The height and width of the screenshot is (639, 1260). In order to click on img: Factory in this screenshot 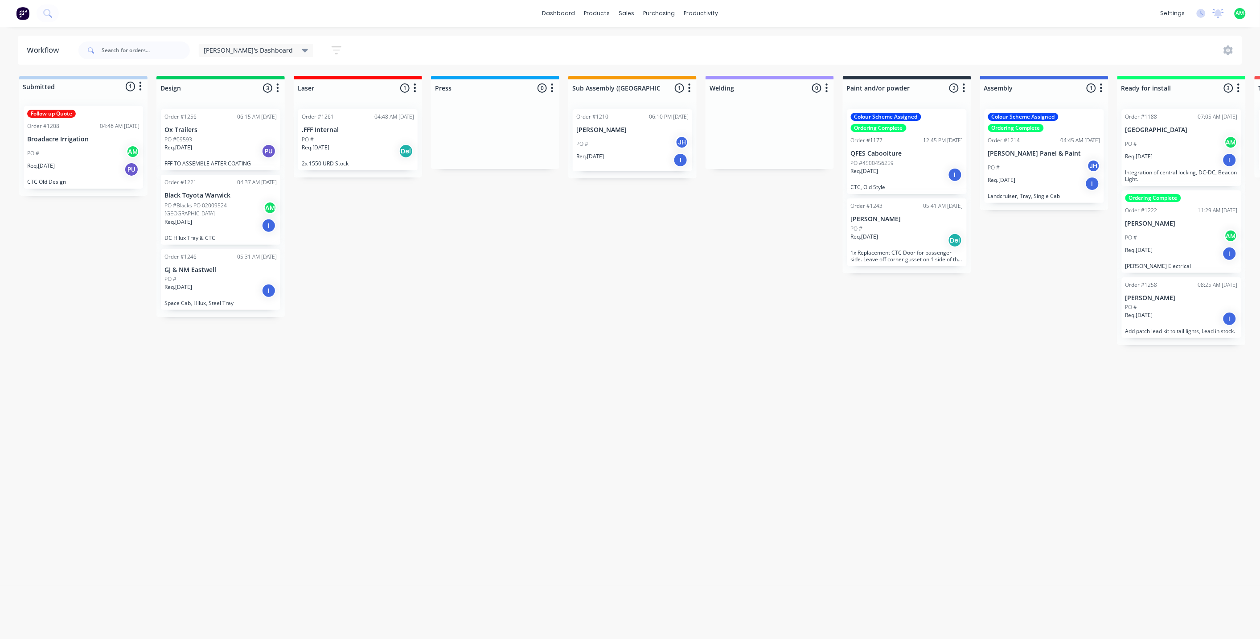, I will do `click(23, 13)`.